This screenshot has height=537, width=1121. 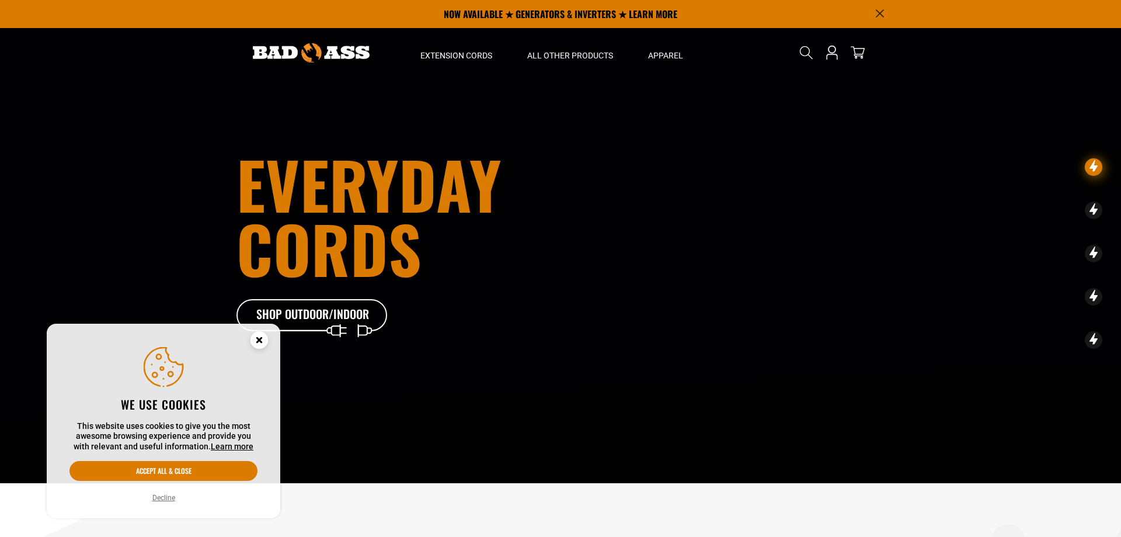 I want to click on span: Apparel, so click(x=666, y=55).